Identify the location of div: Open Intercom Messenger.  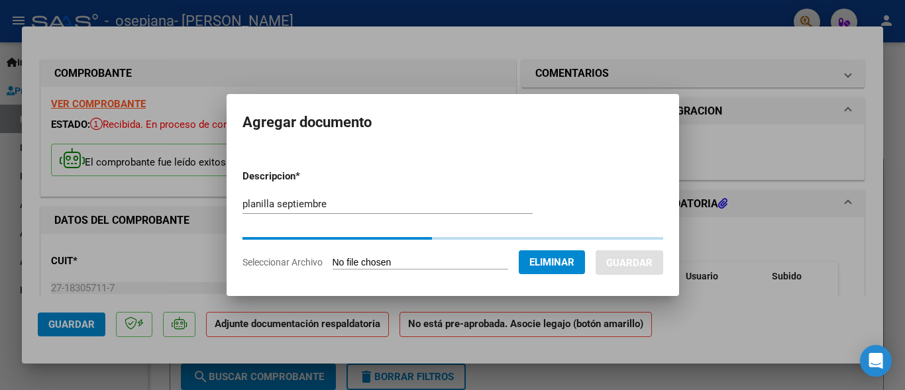
(876, 361).